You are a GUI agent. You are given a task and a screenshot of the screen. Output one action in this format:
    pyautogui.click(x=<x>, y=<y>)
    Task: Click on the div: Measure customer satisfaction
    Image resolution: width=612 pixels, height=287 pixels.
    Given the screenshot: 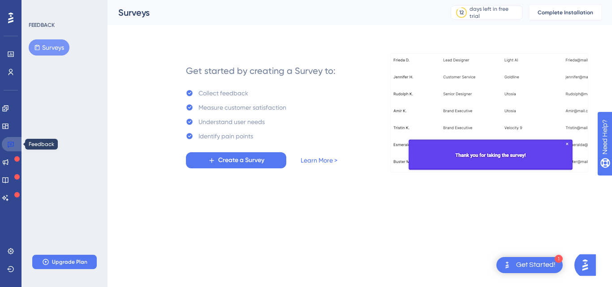 What is the action you would take?
    pyautogui.click(x=242, y=107)
    